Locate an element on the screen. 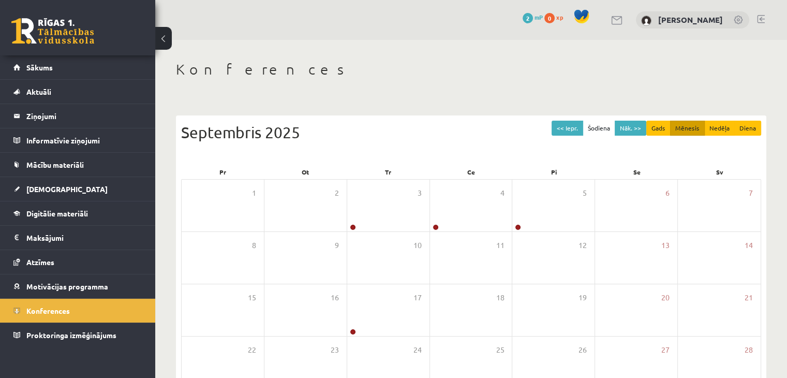  span: 19 is located at coordinates (583, 298).